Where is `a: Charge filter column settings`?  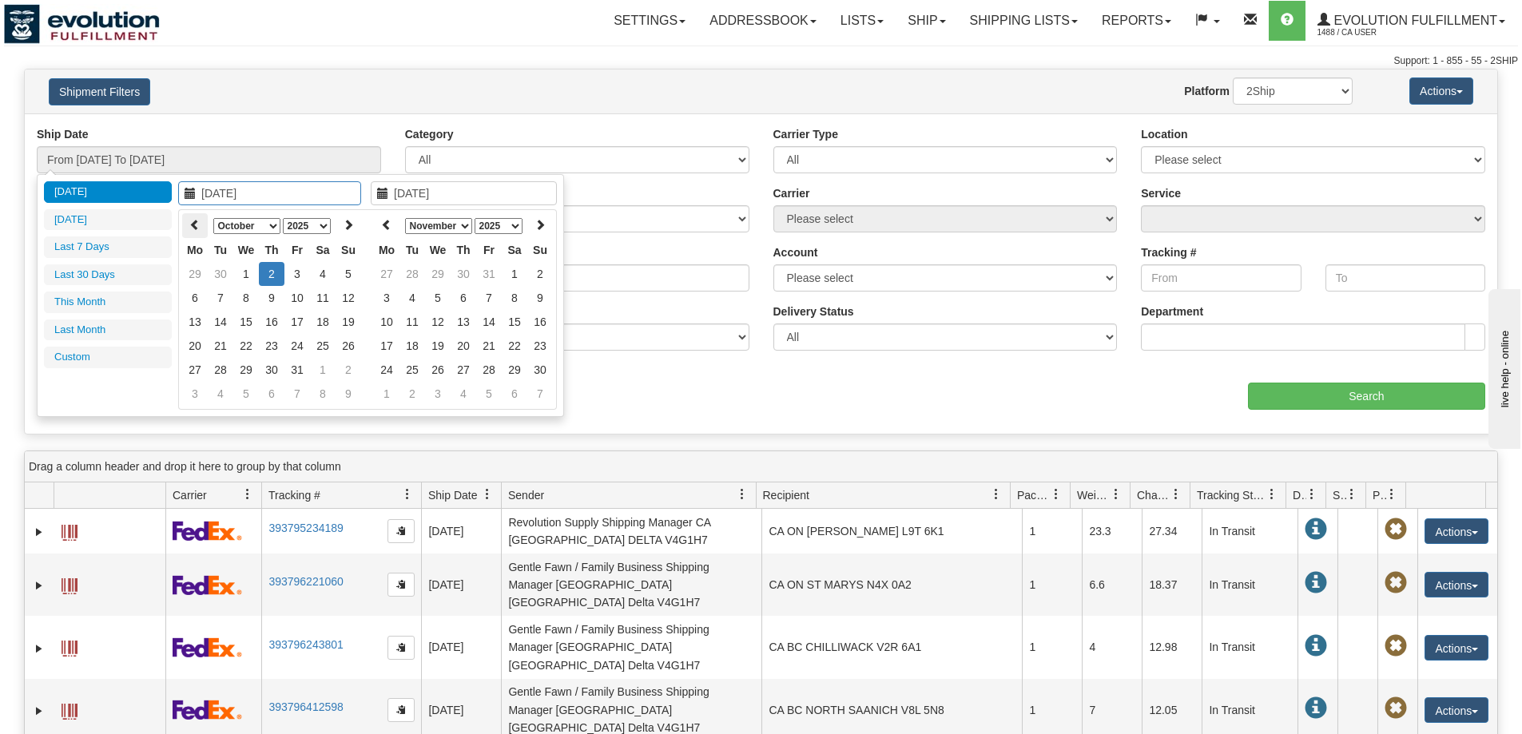 a: Charge filter column settings is located at coordinates (1176, 495).